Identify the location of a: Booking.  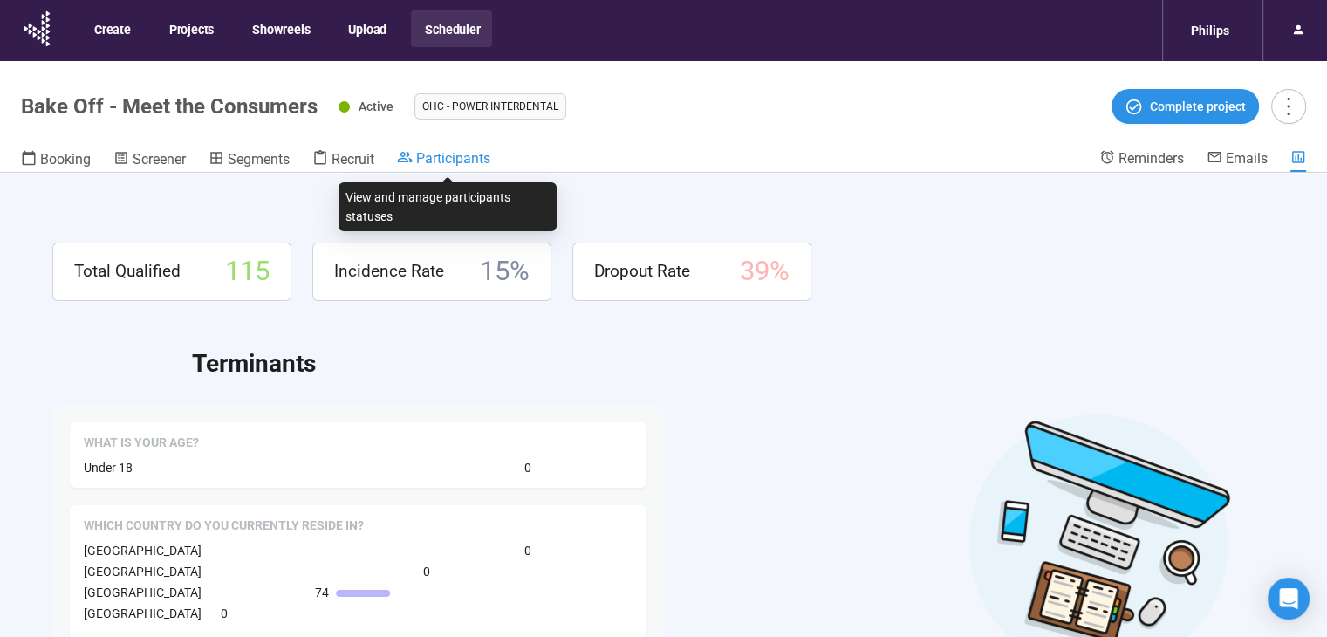
(56, 161).